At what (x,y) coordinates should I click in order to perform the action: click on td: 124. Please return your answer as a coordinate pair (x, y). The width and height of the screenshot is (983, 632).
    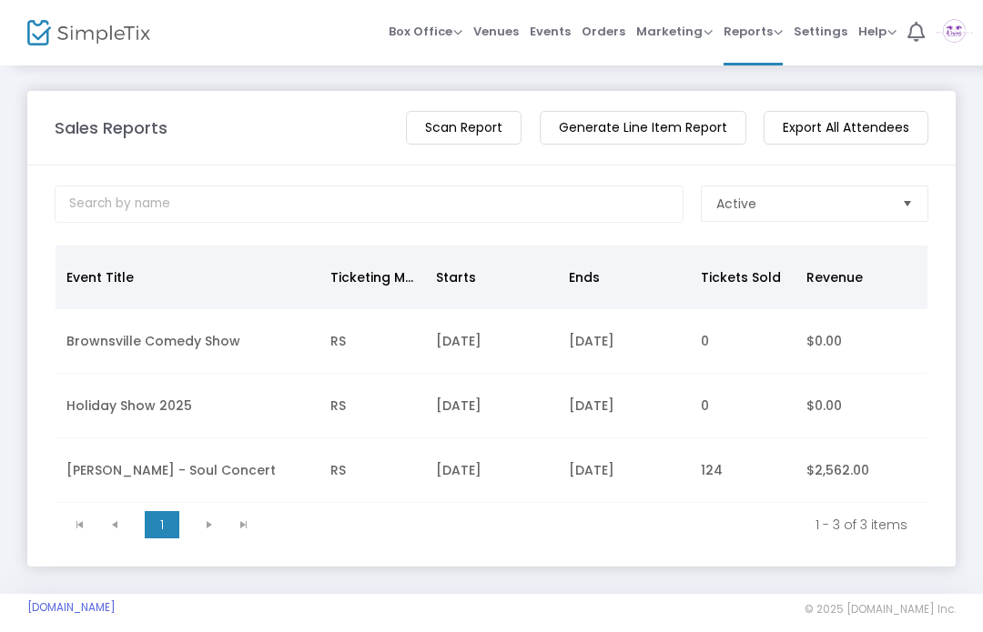
    Looking at the image, I should click on (742, 470).